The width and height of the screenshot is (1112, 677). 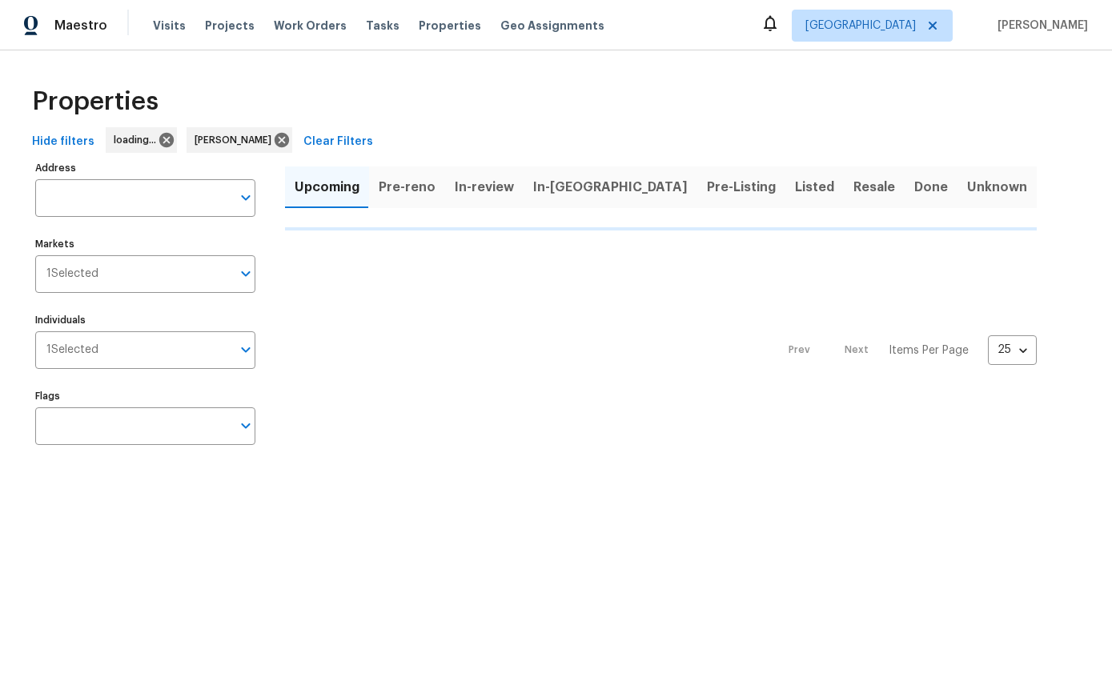 I want to click on span: Pre-Listing, so click(x=741, y=187).